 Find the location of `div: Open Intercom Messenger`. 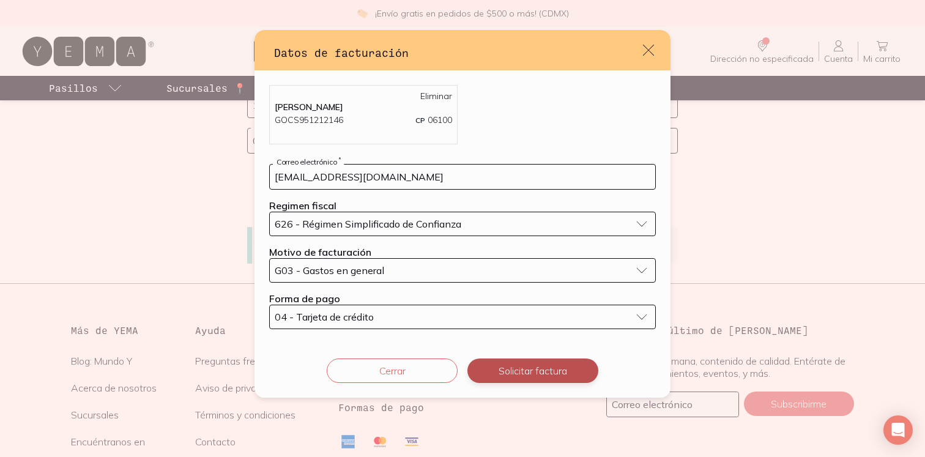

div: Open Intercom Messenger is located at coordinates (898, 430).